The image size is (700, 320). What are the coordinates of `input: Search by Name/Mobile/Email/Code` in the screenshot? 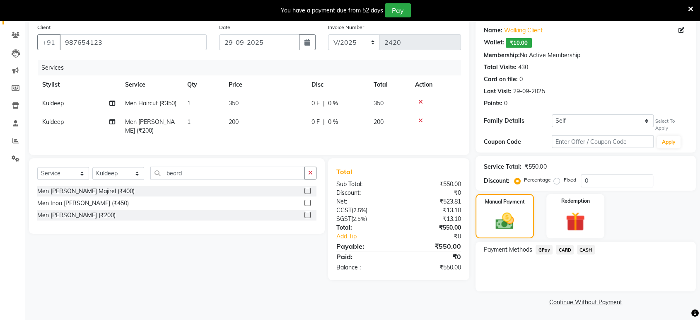 It's located at (133, 42).